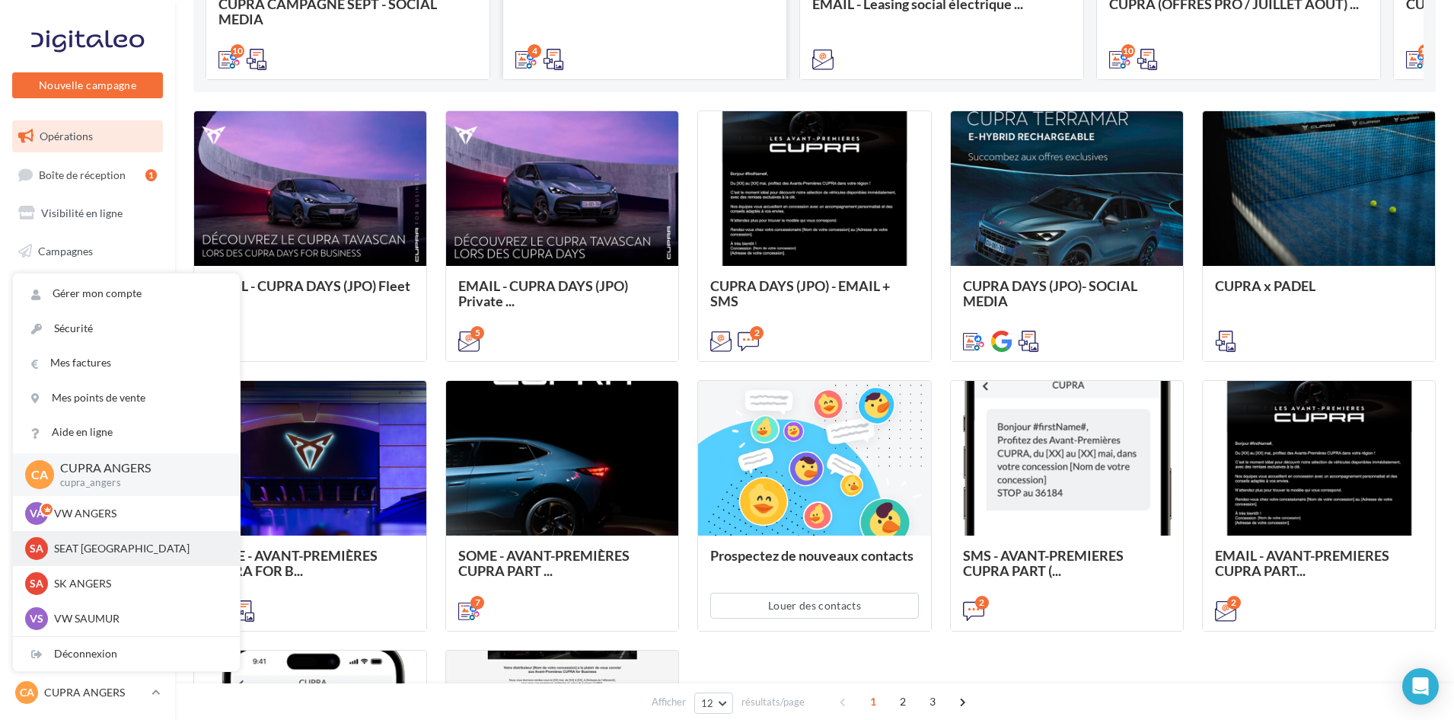  Describe the element at coordinates (933, 701) in the screenshot. I see `span: 3` at that location.